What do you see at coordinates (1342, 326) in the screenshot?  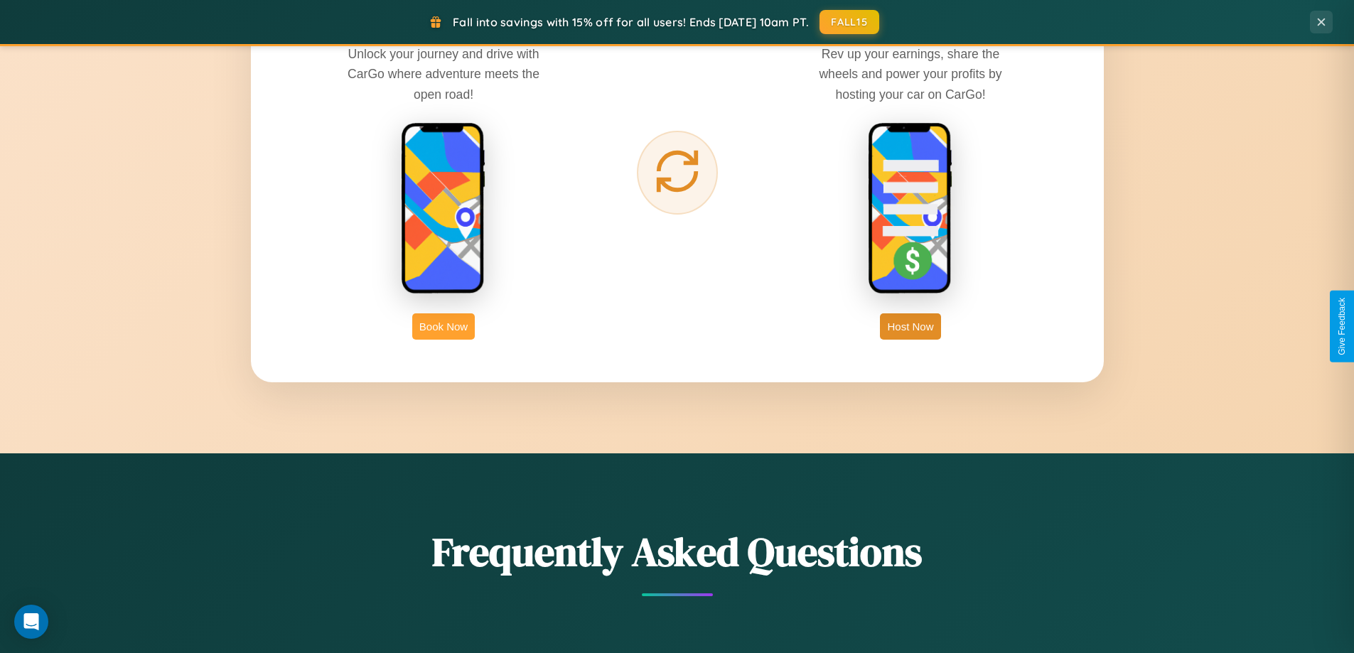 I see `div: Give Feedback` at bounding box center [1342, 326].